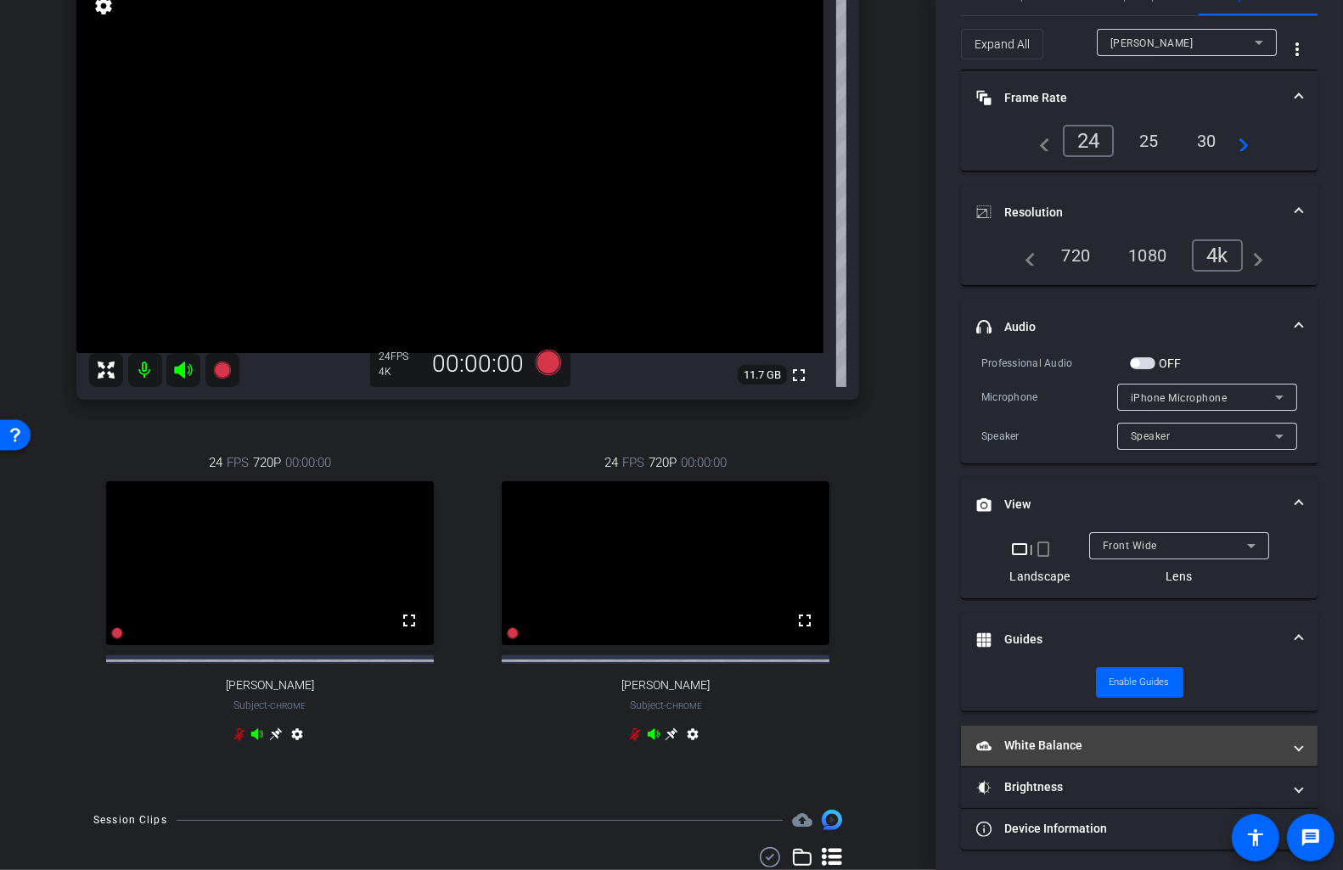 Image resolution: width=1343 pixels, height=870 pixels. Describe the element at coordinates (1139, 640) in the screenshot. I see `mat-expansion-panel-header: Guides` at that location.